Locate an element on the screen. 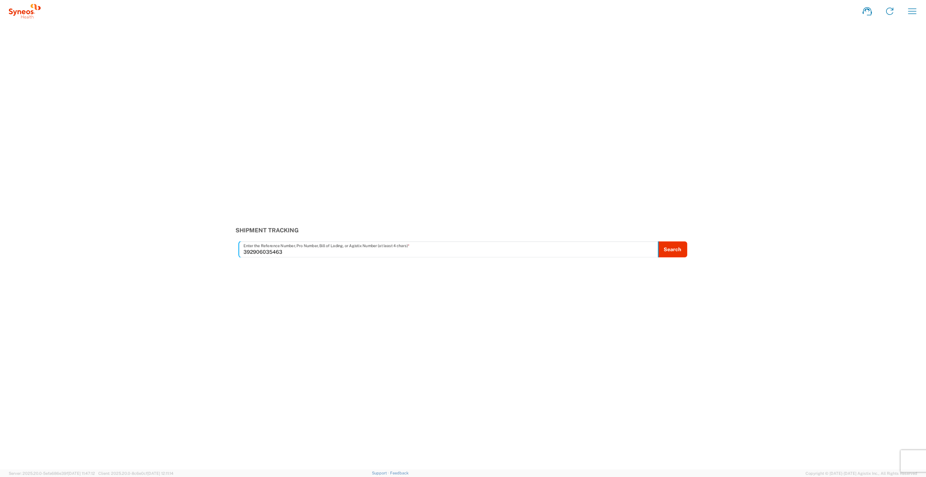 Image resolution: width=926 pixels, height=477 pixels. a: Feedback is located at coordinates (399, 473).